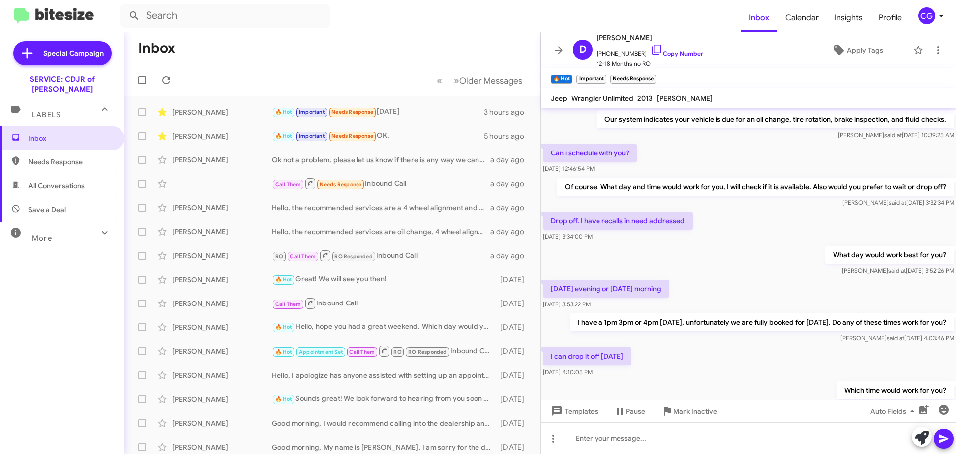  What do you see at coordinates (381, 160) in the screenshot?
I see `div: Ok not a problem, please let us know if there is any way we can assist` at bounding box center [381, 160].